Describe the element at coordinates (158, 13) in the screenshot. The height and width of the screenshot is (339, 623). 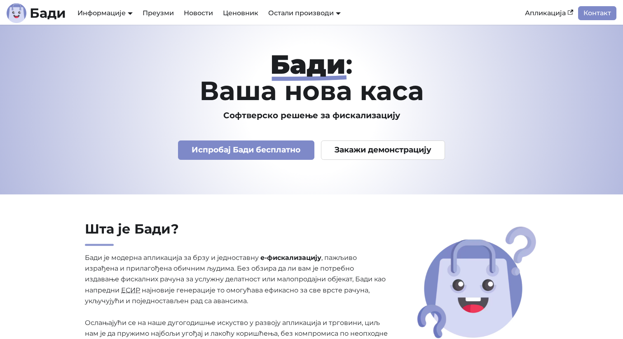
I see `a: Преузми` at that location.